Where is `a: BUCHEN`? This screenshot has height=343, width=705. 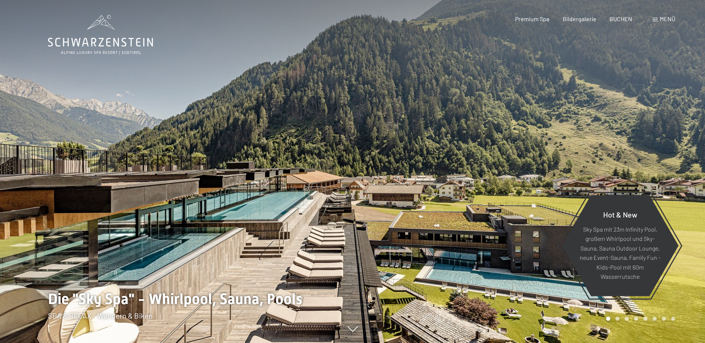
a: BUCHEN is located at coordinates (621, 19).